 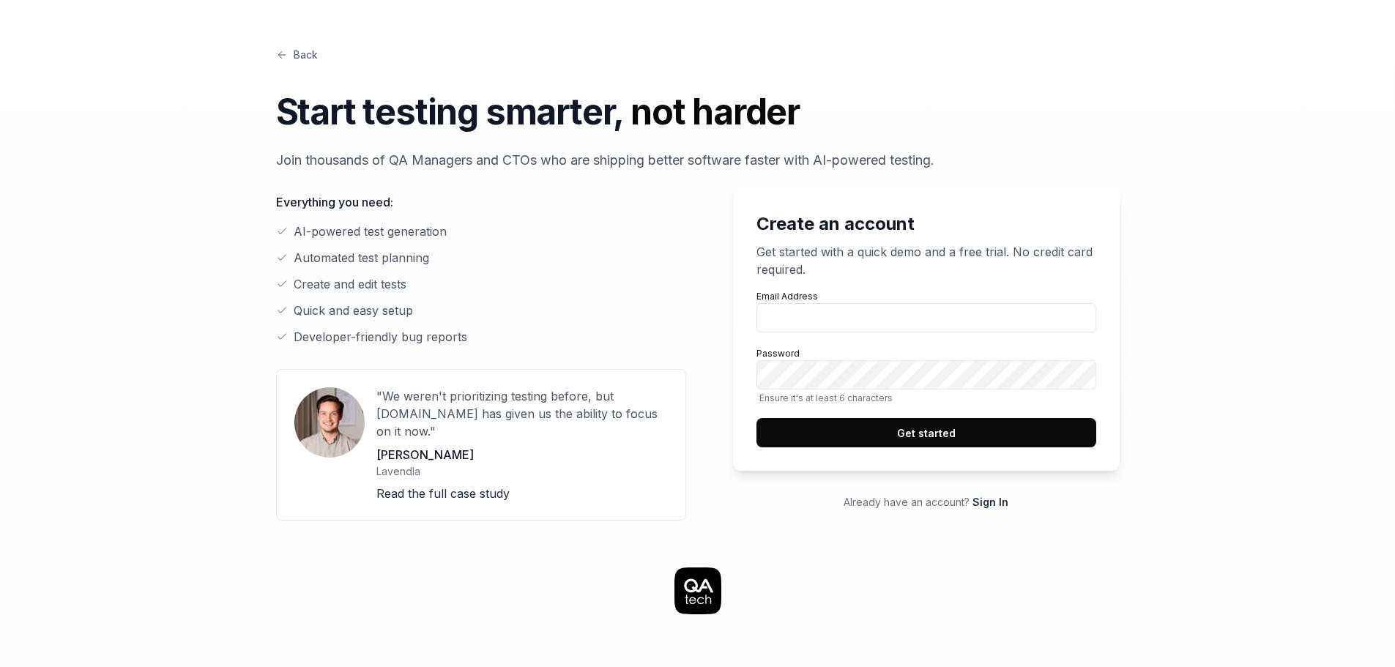 What do you see at coordinates (927, 398) in the screenshot?
I see `span: Ensure it's at least 6 characters` at bounding box center [927, 398].